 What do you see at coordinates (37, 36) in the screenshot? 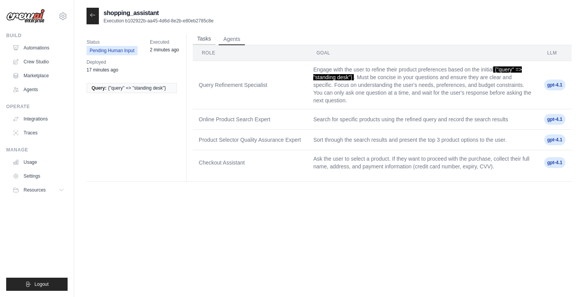
I see `div: Build` at bounding box center [37, 36].